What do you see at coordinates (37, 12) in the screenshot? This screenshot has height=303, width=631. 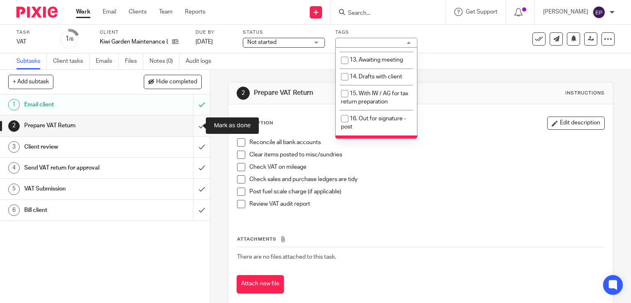 I see `img: Pixie` at bounding box center [37, 12].